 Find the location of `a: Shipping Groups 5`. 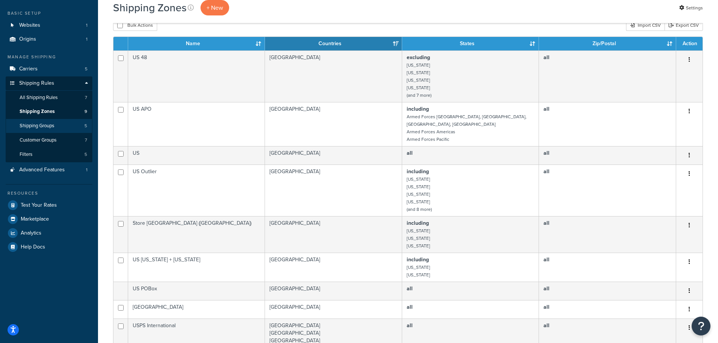

a: Shipping Groups 5 is located at coordinates (49, 126).